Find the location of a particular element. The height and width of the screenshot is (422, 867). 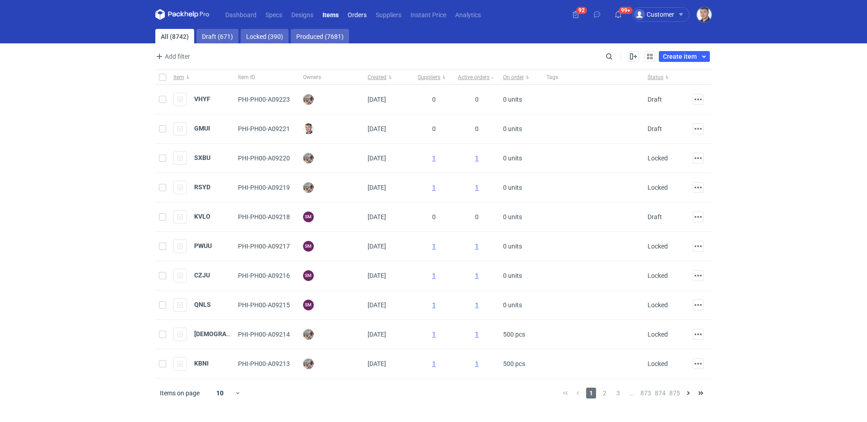

strong: PWUU is located at coordinates (203, 246).